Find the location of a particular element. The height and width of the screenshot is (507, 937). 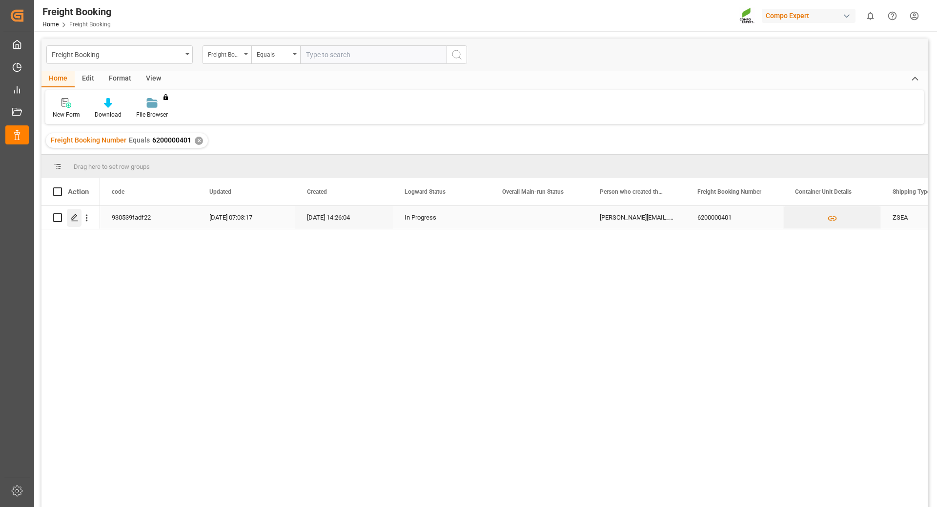

div: Compo Expert is located at coordinates (809, 16).